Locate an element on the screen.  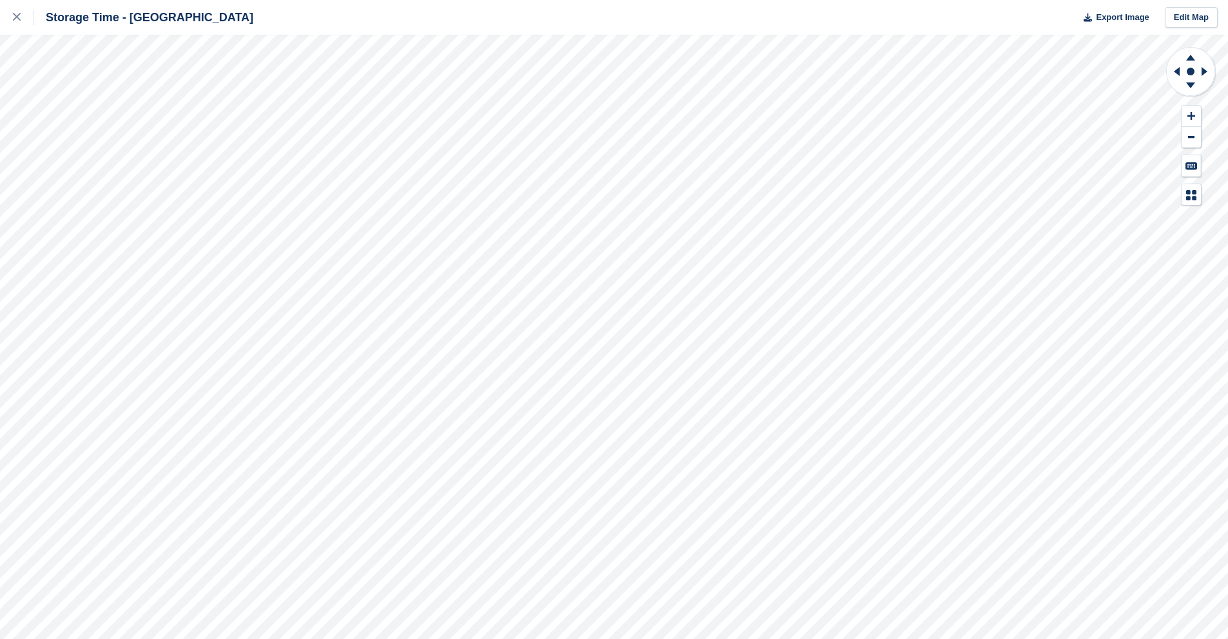
a: Edit Map is located at coordinates (1191, 17).